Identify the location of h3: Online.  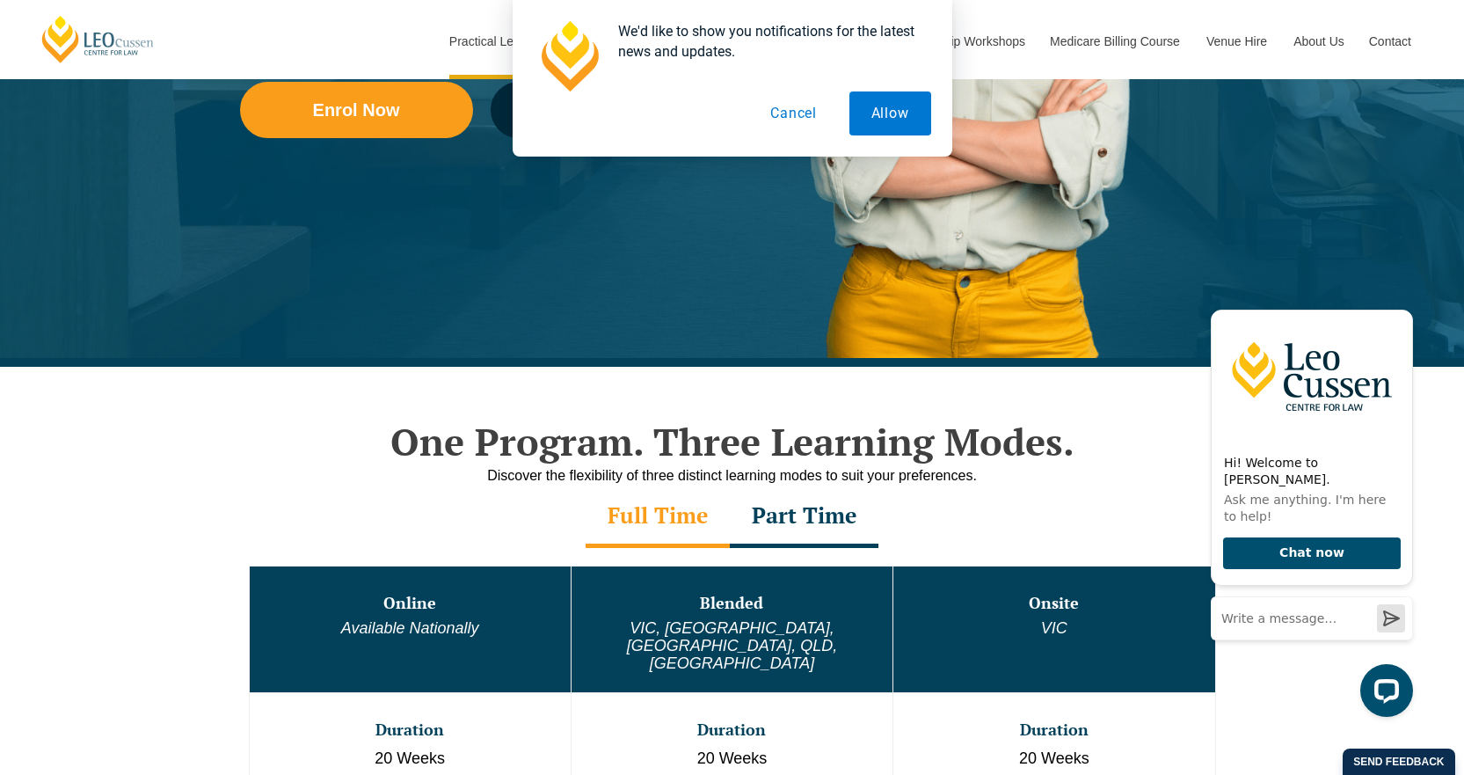
(410, 603).